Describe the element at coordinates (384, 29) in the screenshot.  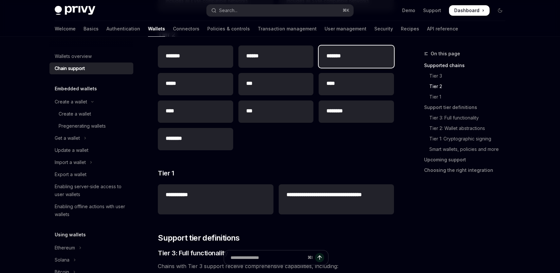
I see `a: Security` at that location.